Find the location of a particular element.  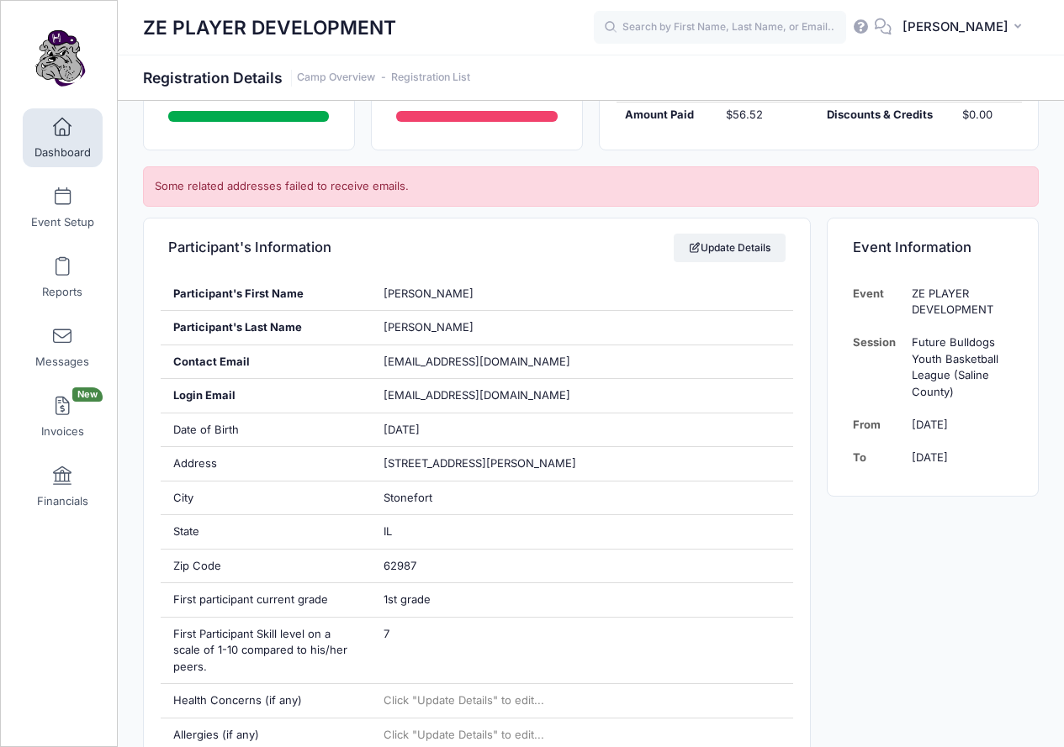

div: $0.00 is located at coordinates (987, 115).